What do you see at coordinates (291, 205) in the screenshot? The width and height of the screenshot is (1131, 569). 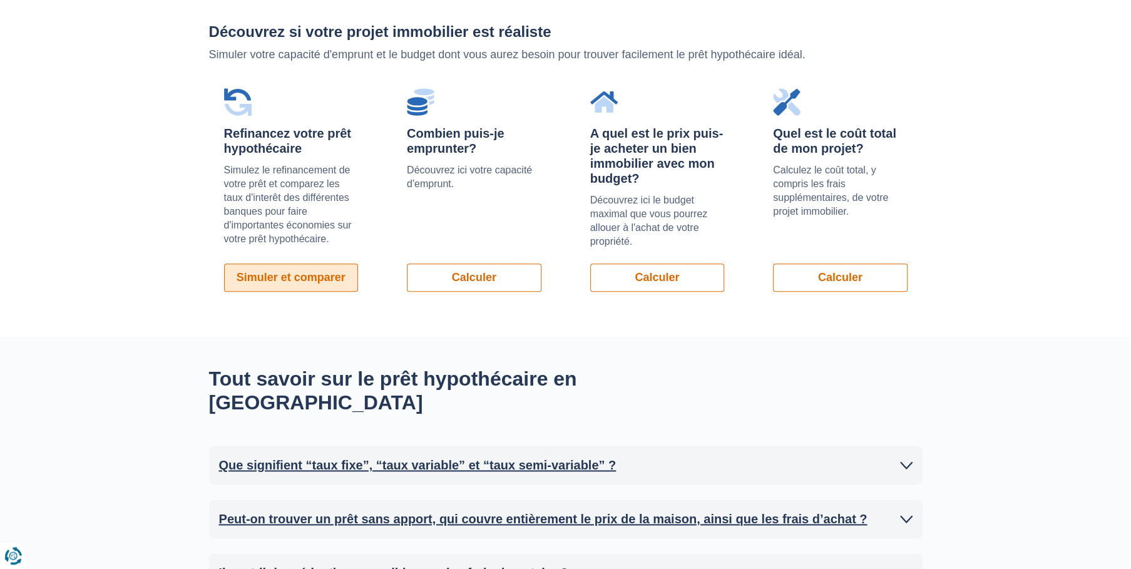 I see `p: Simulez le refinancement de votre prêt et comparez les taux d'interêt des différentes banques pou...` at bounding box center [291, 205].